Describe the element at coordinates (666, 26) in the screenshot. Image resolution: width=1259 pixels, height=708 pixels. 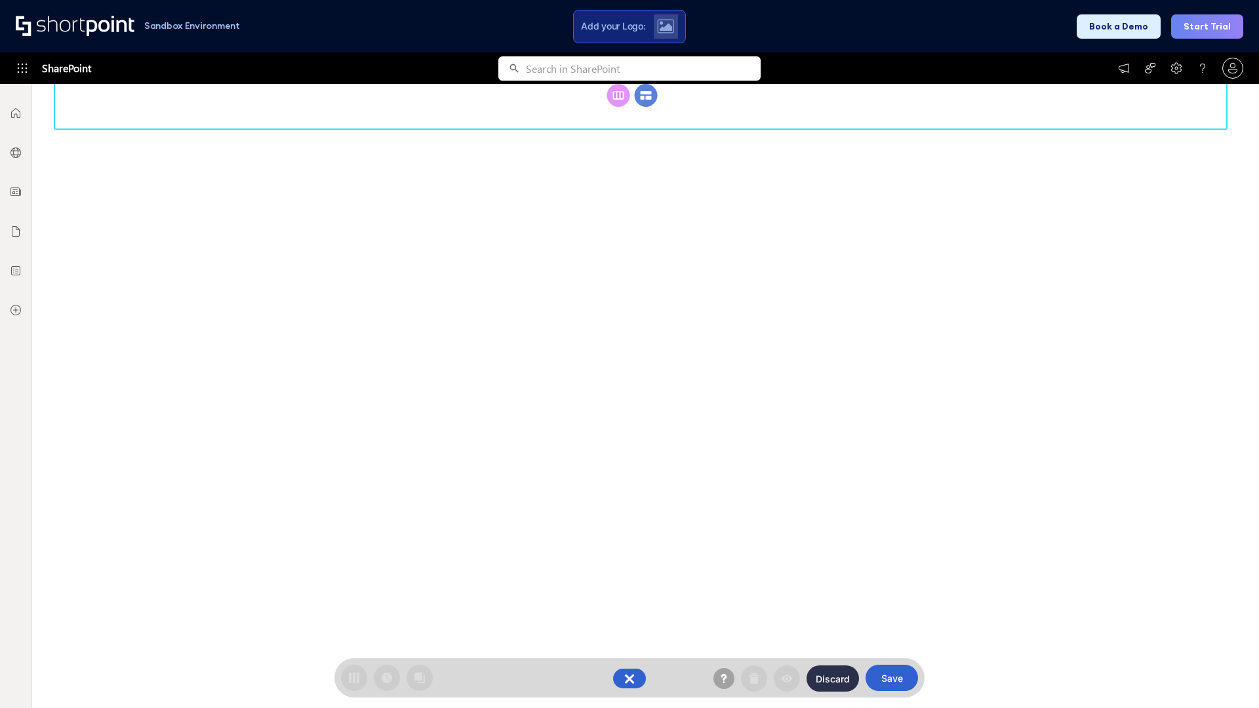
I see `img: Upload logo` at that location.